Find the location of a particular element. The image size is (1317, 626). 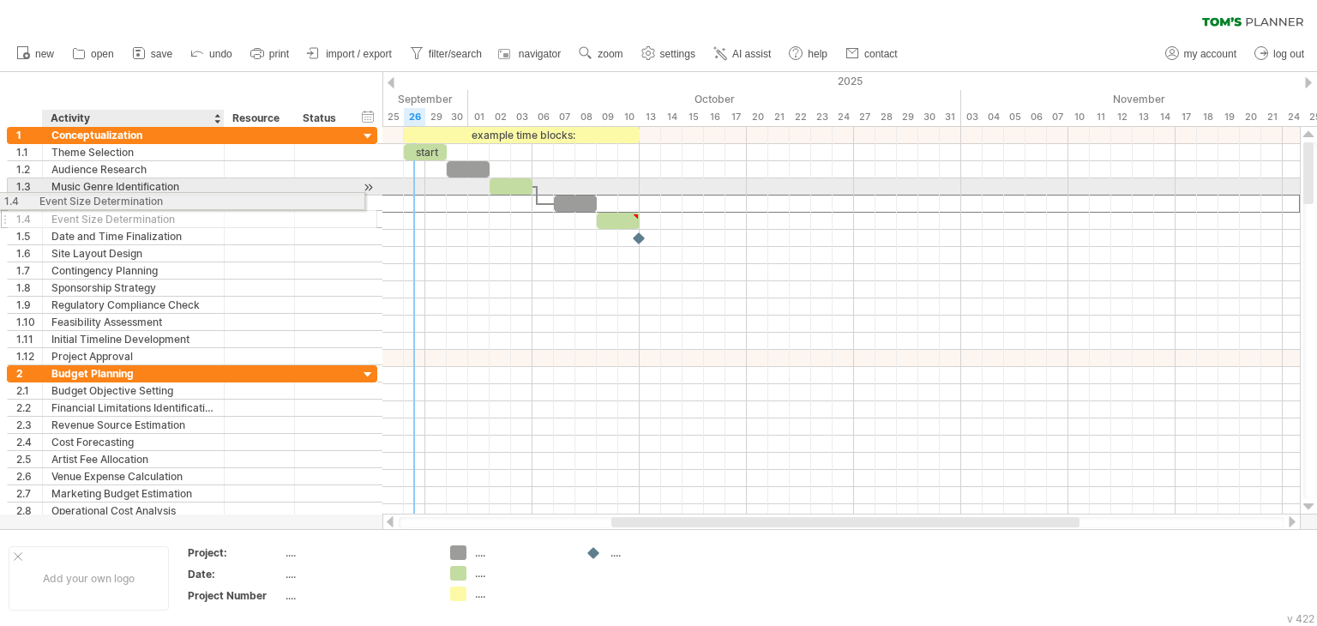

div: 2.1 is located at coordinates (29, 390).